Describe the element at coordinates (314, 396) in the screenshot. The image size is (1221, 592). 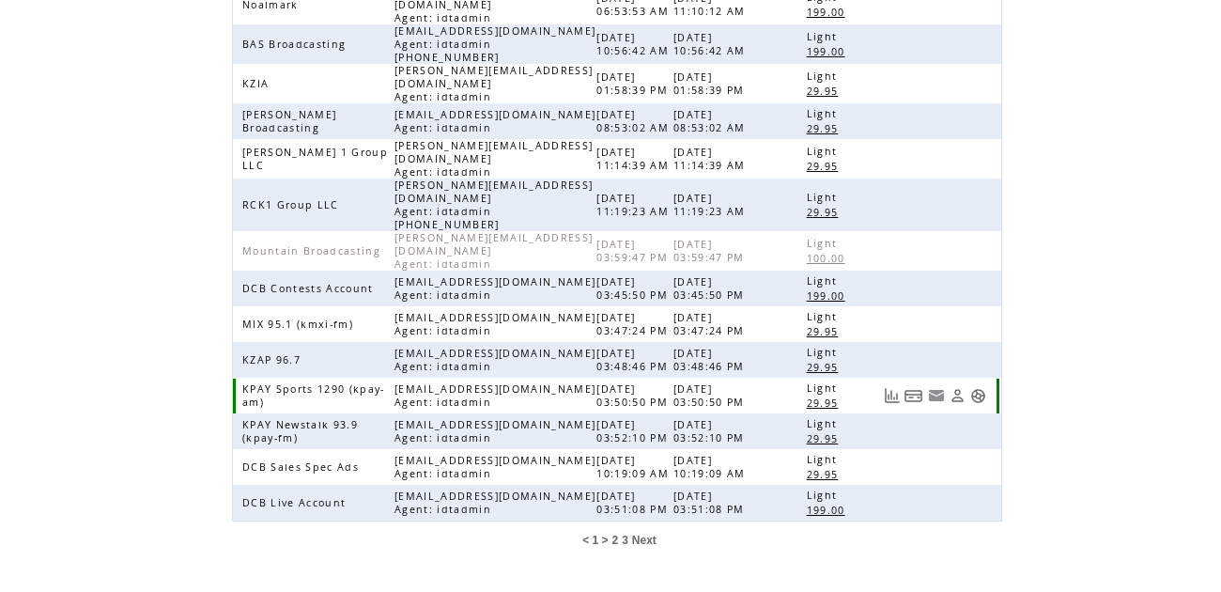
I see `span: KPAY Sports 1290 (kpay-am)` at that location.